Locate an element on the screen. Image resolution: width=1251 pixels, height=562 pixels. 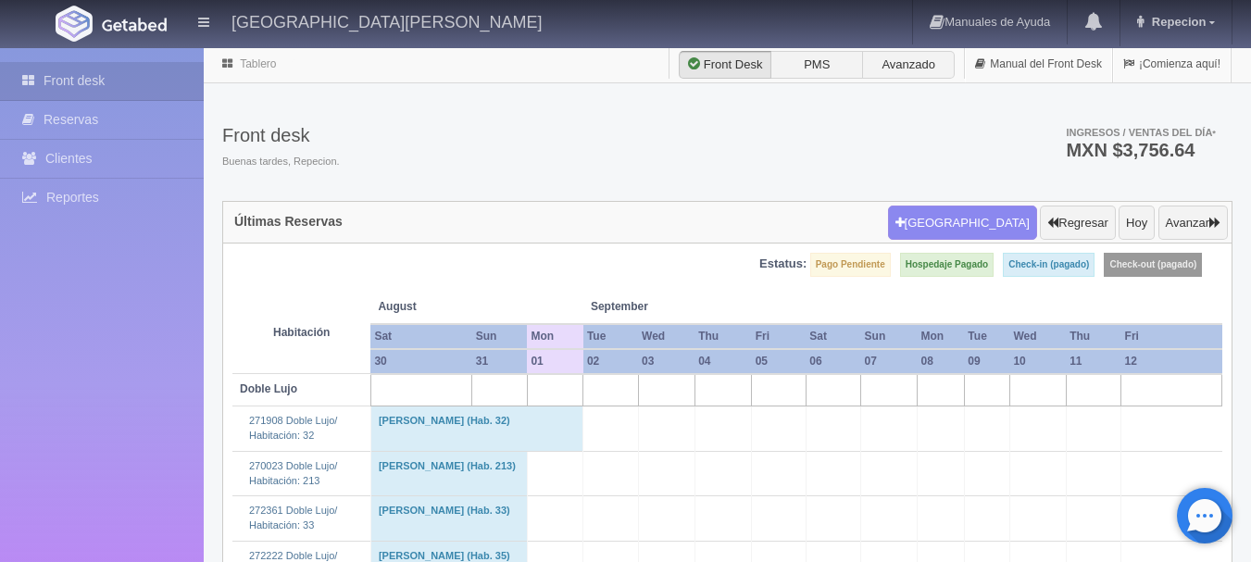
label: Pago Pendiente is located at coordinates (850, 265).